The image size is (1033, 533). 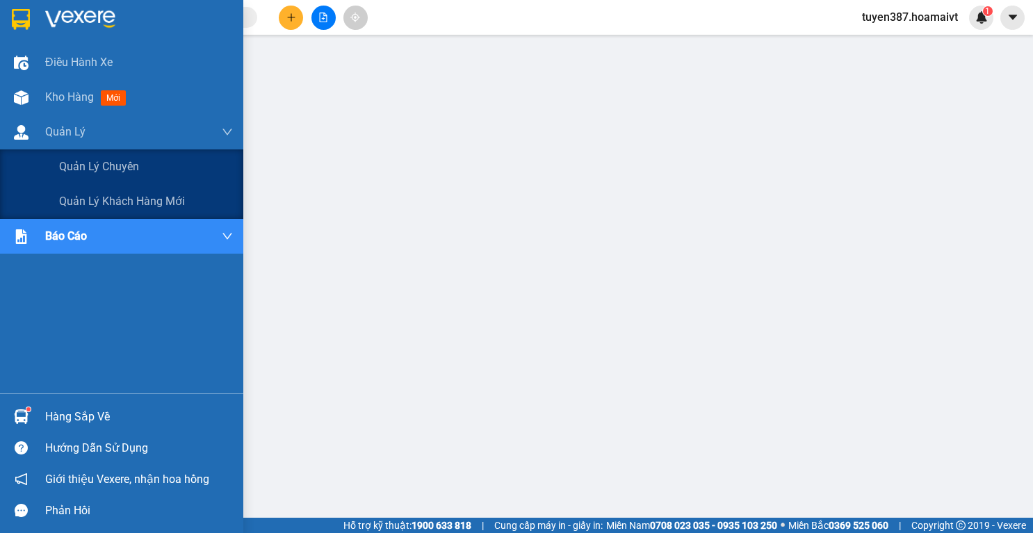 What do you see at coordinates (323, 17) in the screenshot?
I see `button: file-add` at bounding box center [323, 17].